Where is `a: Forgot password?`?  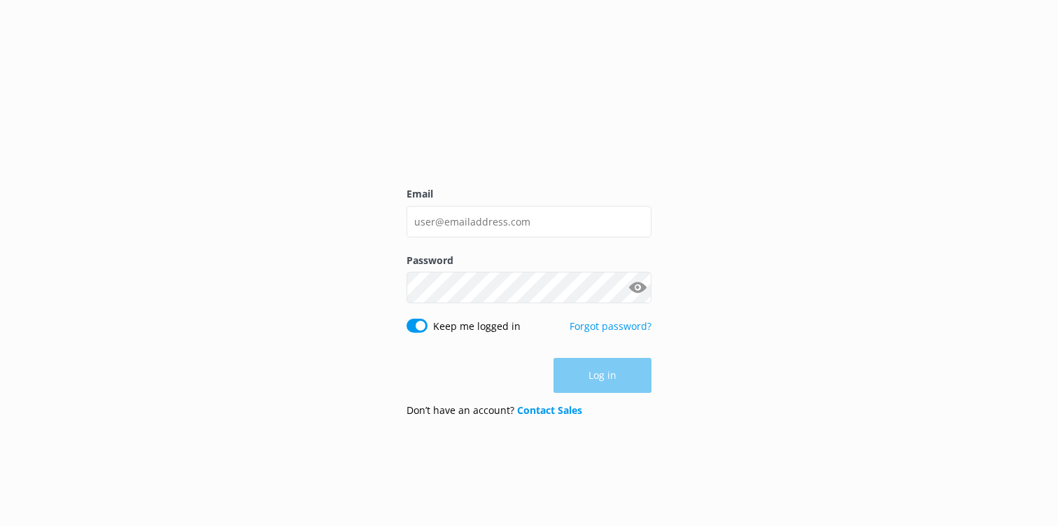
a: Forgot password? is located at coordinates (610, 325).